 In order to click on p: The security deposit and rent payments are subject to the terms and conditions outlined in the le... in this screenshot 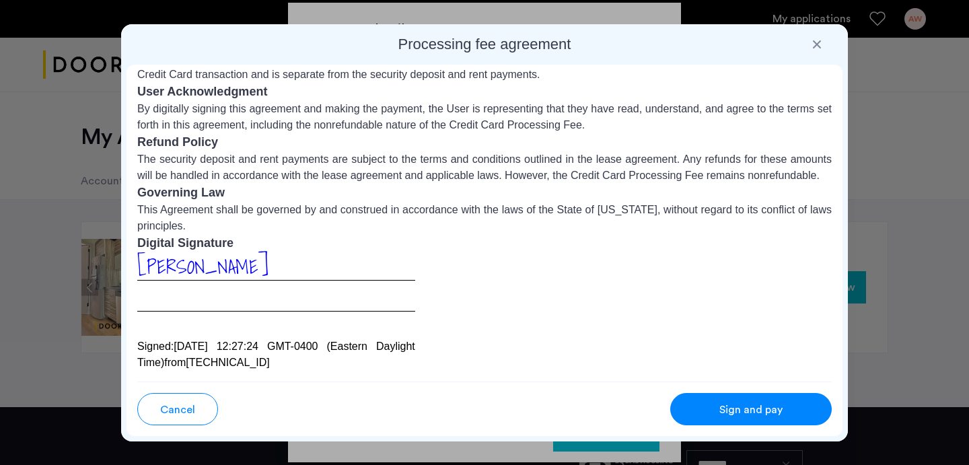, I will do `click(485, 168)`.